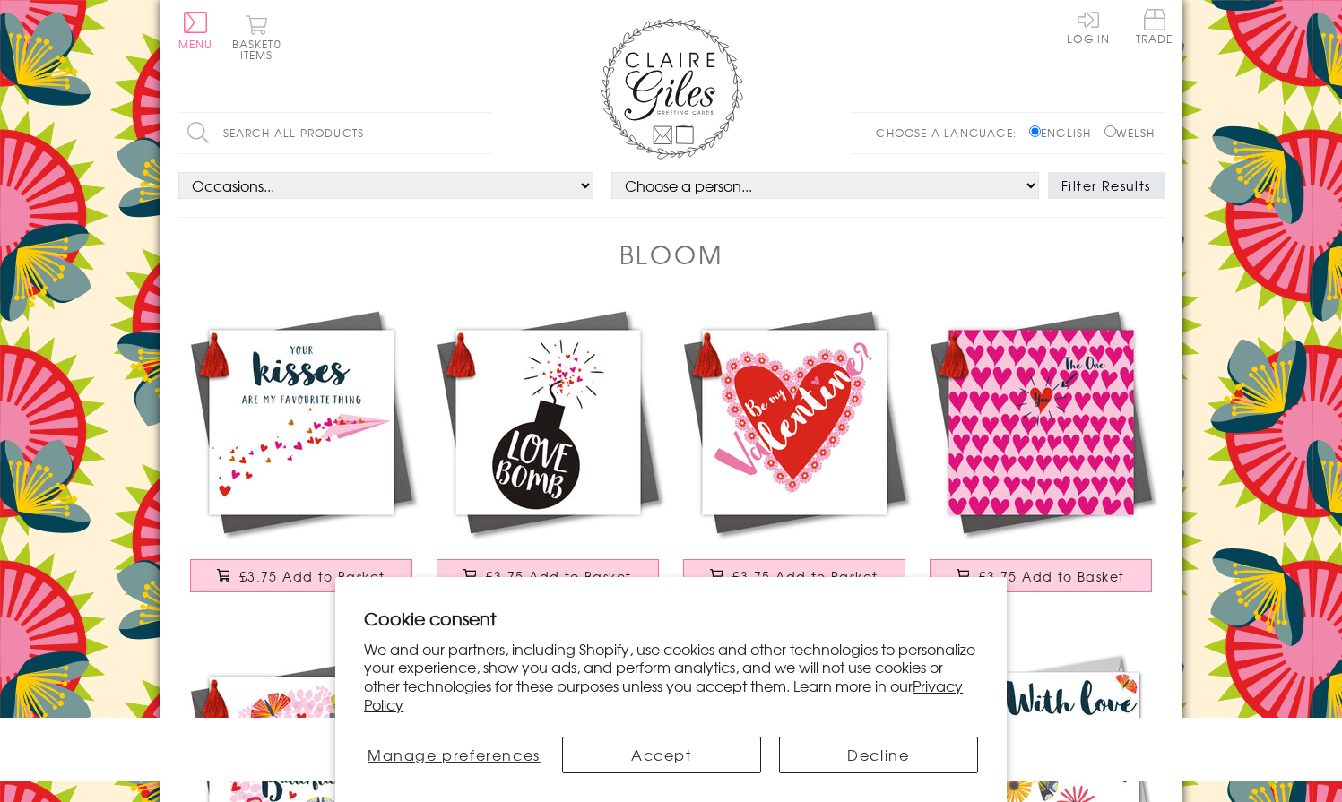  I want to click on label: Welsh, so click(1130, 133).